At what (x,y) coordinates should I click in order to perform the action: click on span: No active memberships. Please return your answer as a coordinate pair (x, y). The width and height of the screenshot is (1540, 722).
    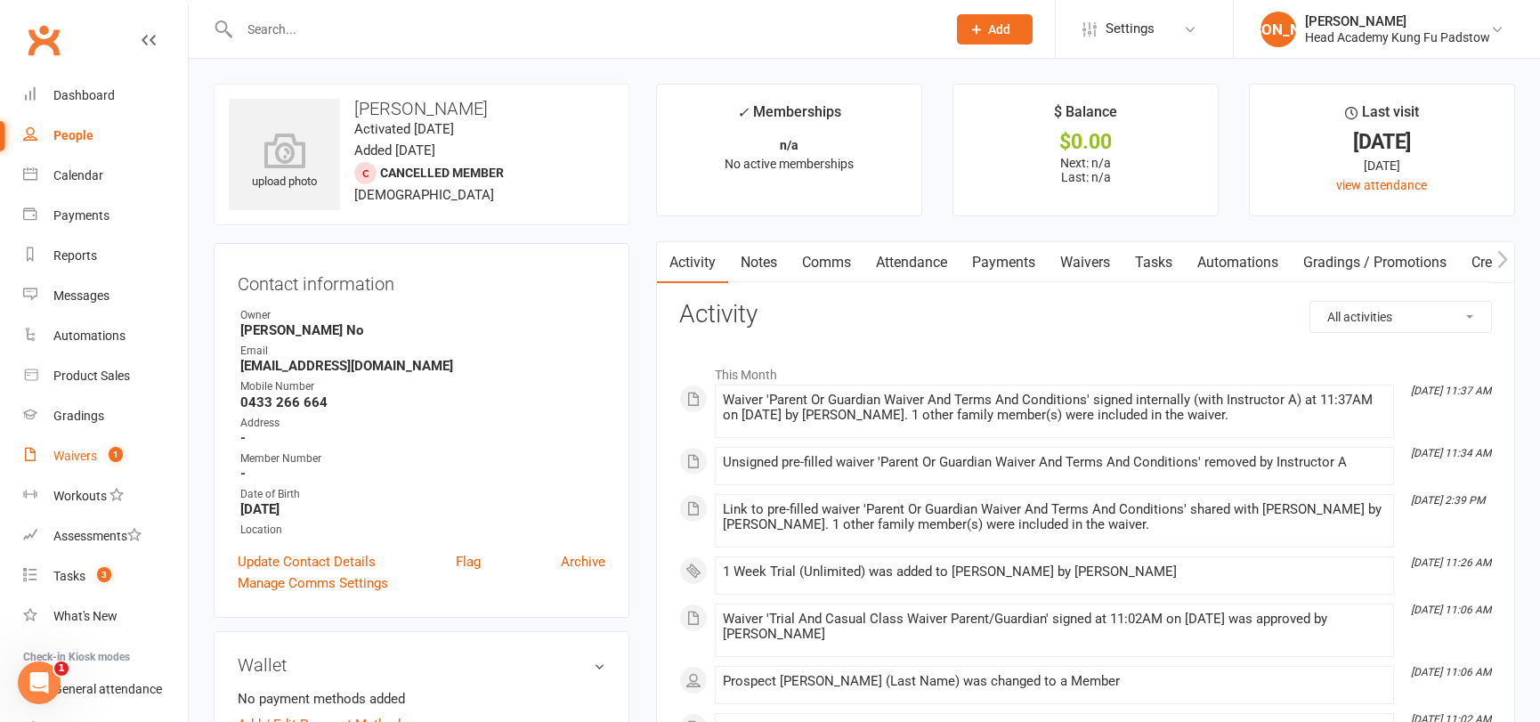
    Looking at the image, I should click on (789, 164).